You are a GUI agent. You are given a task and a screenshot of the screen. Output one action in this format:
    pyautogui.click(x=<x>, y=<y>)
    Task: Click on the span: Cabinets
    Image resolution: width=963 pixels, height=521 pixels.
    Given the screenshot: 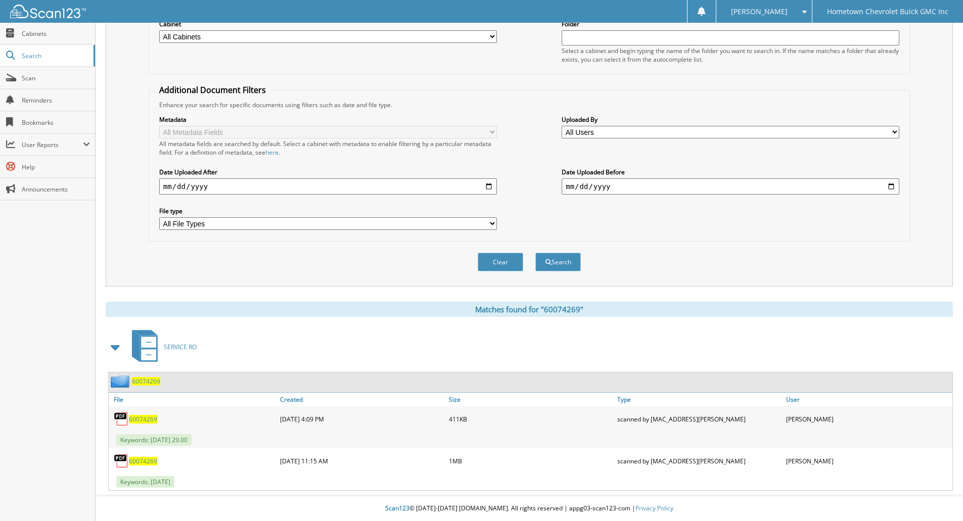 What is the action you would take?
    pyautogui.click(x=56, y=33)
    